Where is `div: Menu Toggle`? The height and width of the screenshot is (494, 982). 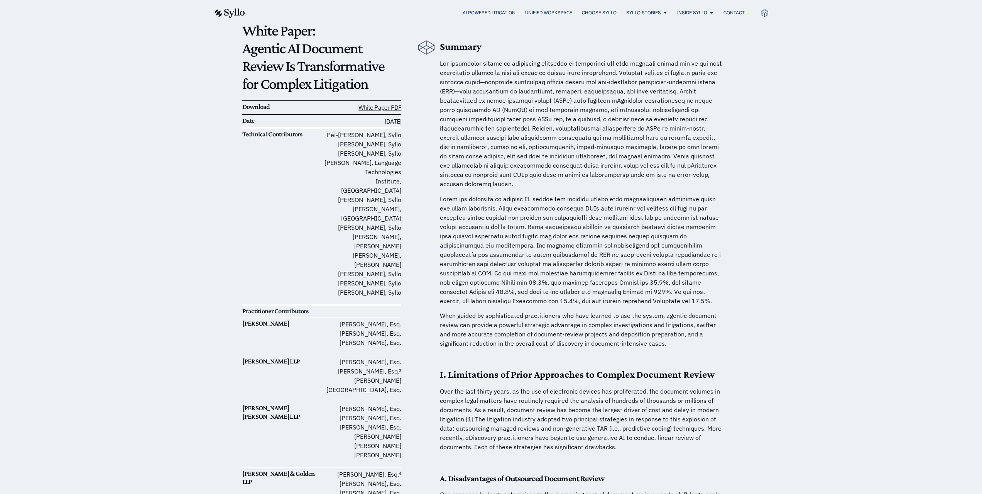
div: Menu Toggle is located at coordinates (503, 13).